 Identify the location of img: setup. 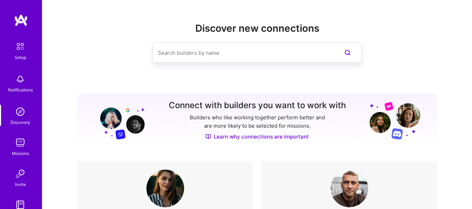
(20, 46).